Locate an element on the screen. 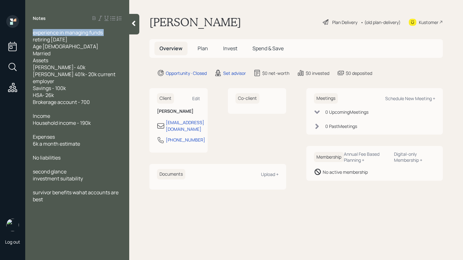  div: Upload + is located at coordinates (270, 174).